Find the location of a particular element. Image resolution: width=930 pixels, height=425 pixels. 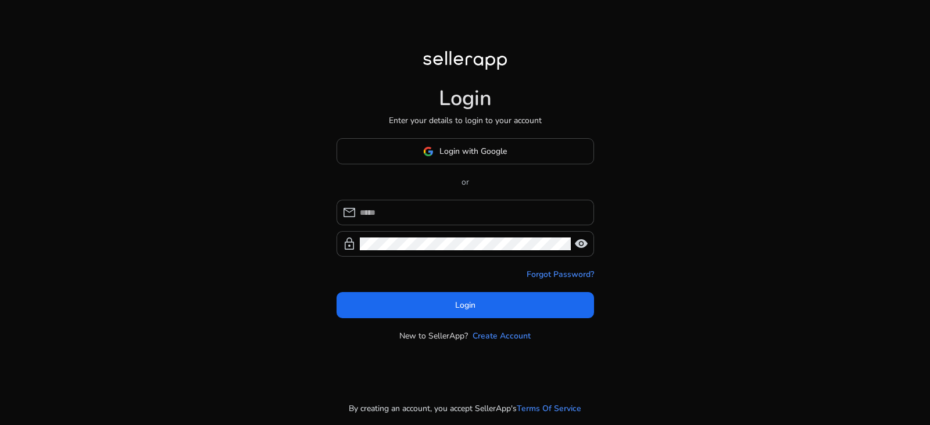

a: Create Account is located at coordinates (502, 336).